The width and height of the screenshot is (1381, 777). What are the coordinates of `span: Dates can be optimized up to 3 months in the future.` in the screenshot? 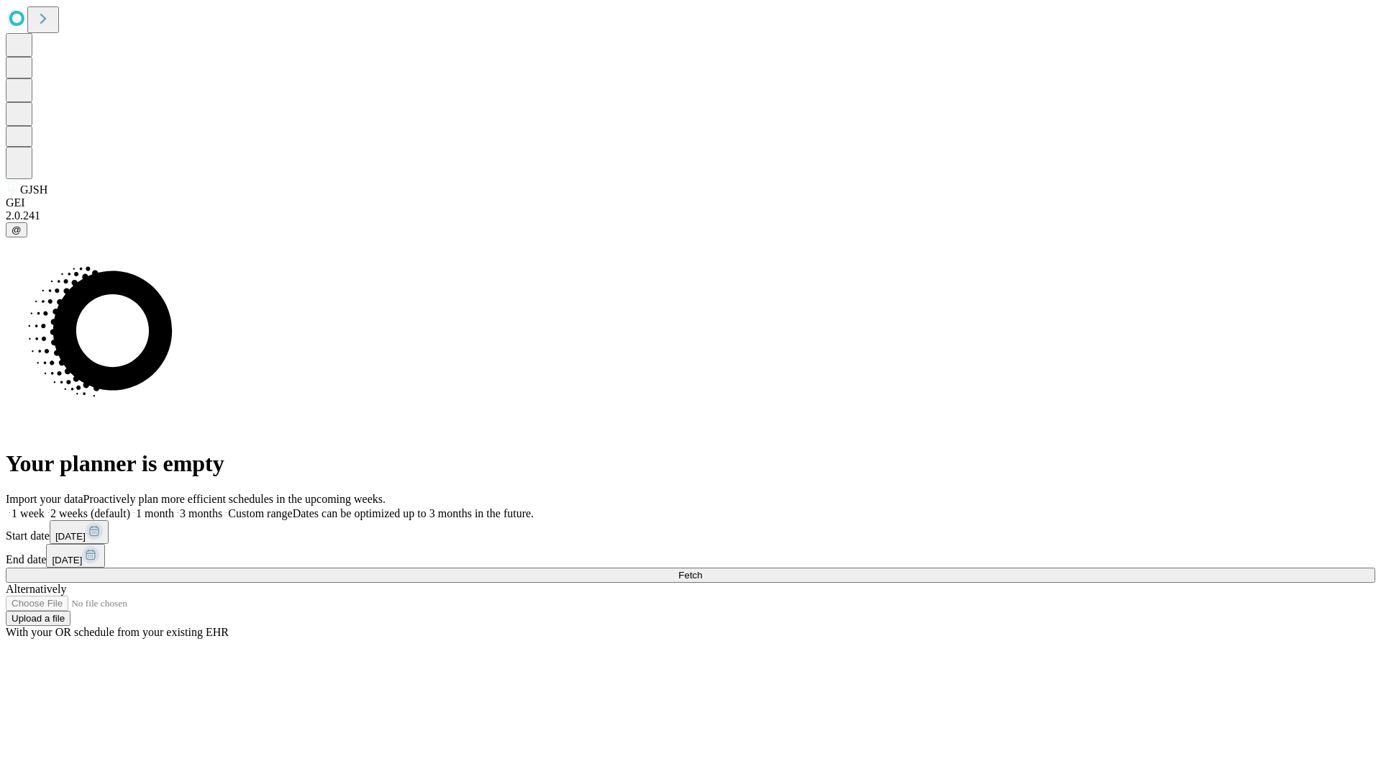 It's located at (413, 513).